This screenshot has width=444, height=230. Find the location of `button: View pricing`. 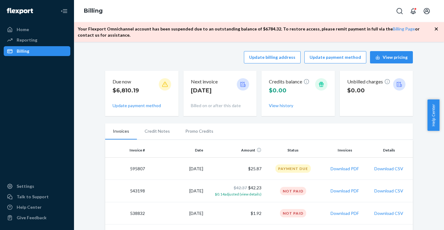

button: View pricing is located at coordinates (391, 57).